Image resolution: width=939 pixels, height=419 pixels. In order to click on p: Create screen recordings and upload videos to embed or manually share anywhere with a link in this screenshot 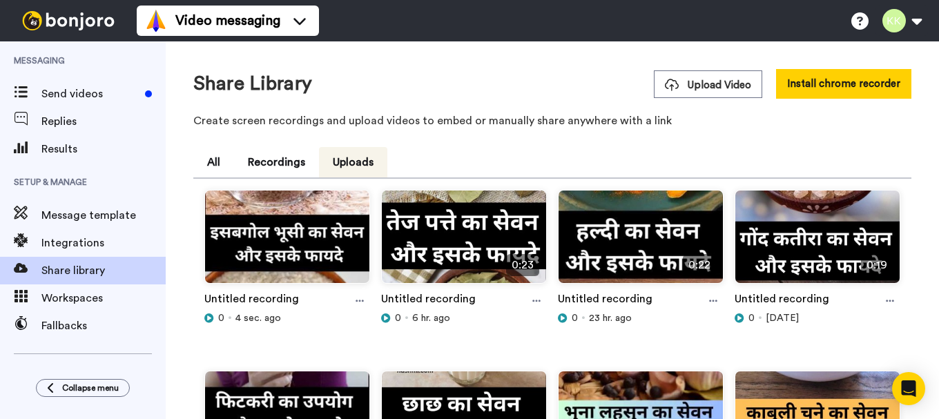, I will do `click(552, 121)`.